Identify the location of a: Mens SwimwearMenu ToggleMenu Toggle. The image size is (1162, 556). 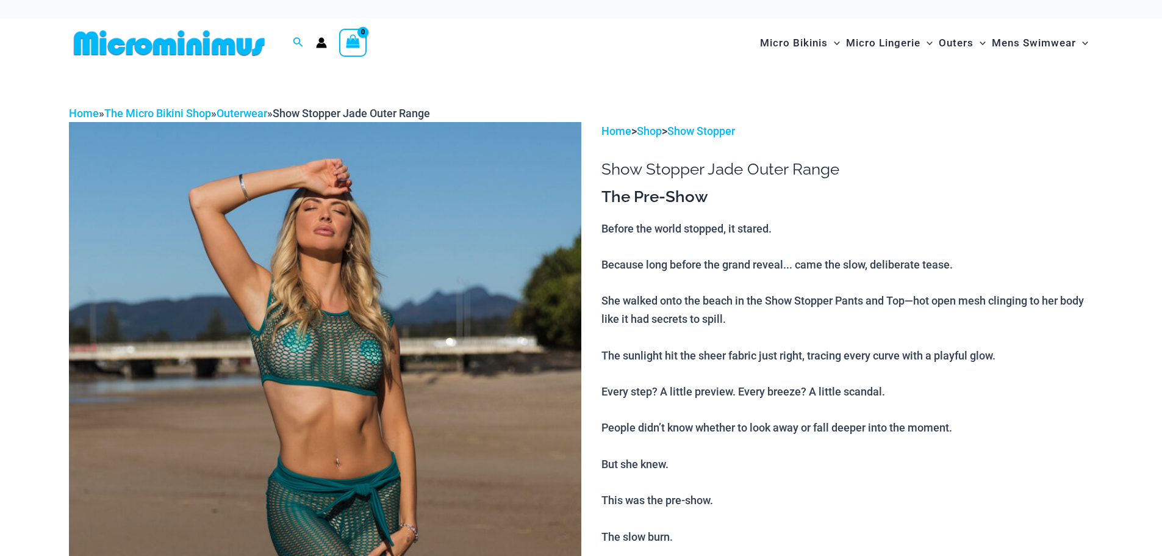
(1040, 43).